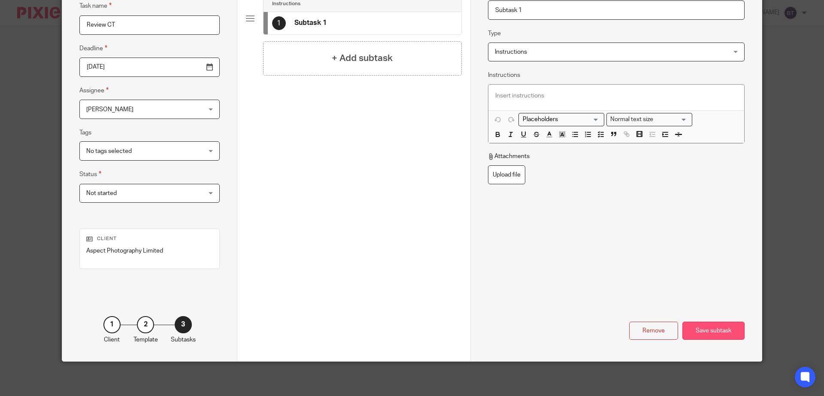  What do you see at coordinates (286, 4) in the screenshot?
I see `h4: Instructions` at bounding box center [286, 4].